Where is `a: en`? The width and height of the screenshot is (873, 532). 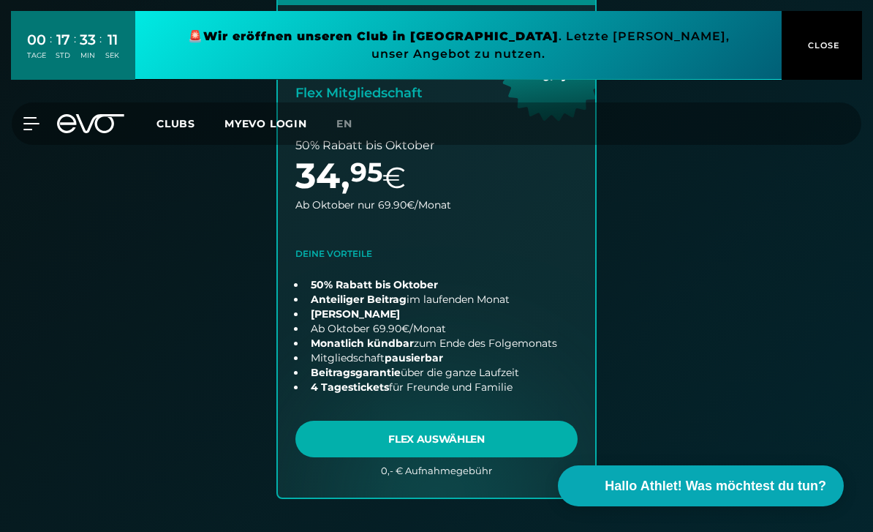 a: en is located at coordinates (353, 124).